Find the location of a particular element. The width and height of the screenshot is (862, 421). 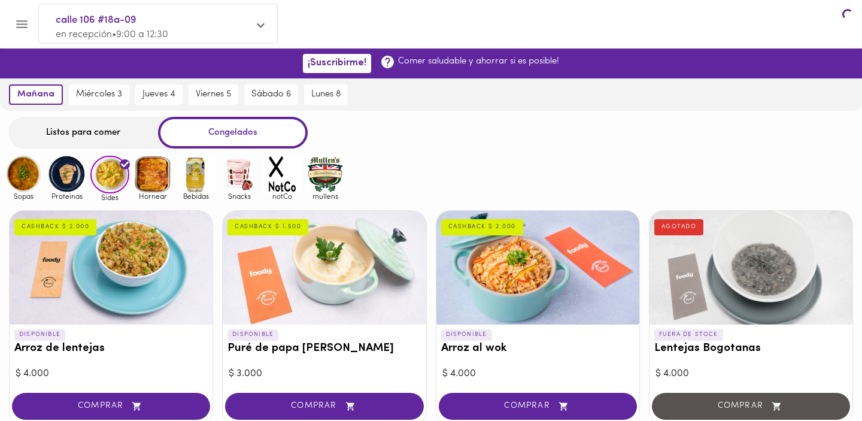

img: Proteinas is located at coordinates (66, 174).